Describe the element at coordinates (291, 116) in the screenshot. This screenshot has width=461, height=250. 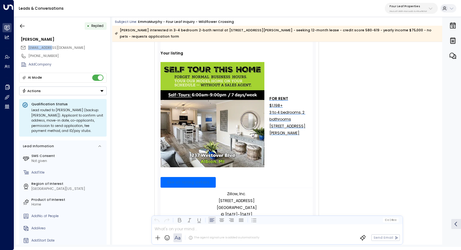
I see `a: 3 to 4 bedrooms, 2 bathrooms` at that location.